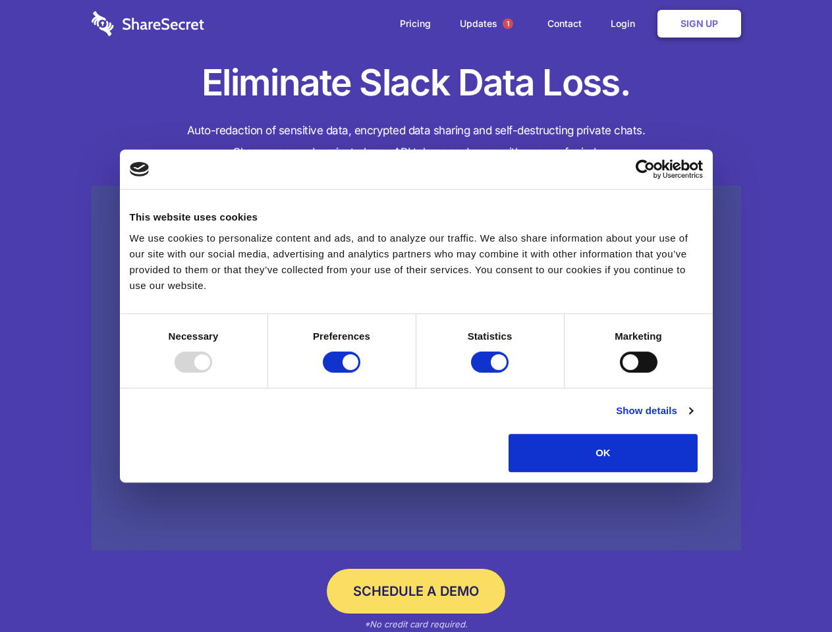  I want to click on div: This website uses cookies, so click(416, 217).